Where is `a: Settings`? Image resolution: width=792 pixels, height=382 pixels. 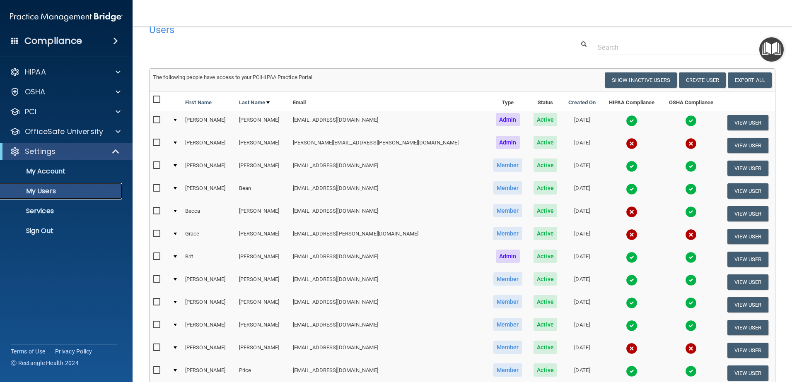
a: Settings is located at coordinates (65, 152).